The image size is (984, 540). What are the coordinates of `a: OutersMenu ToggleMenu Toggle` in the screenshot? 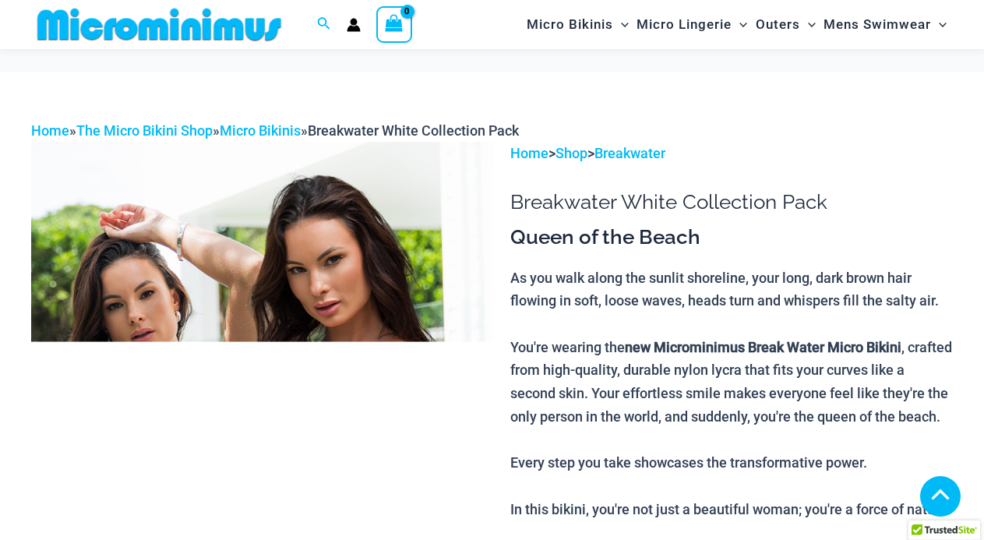 It's located at (785, 24).